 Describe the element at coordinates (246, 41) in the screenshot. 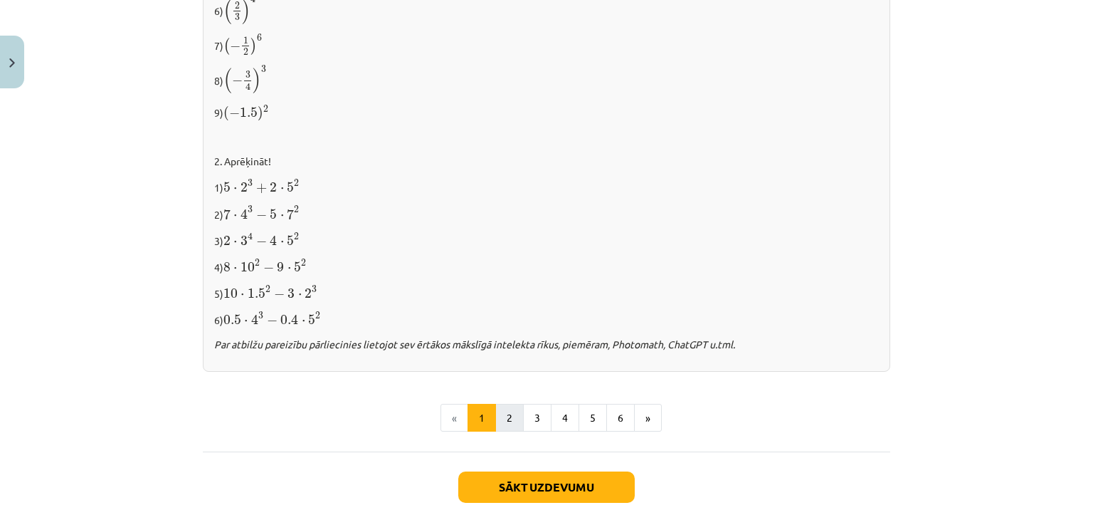

I see `span: 1` at that location.